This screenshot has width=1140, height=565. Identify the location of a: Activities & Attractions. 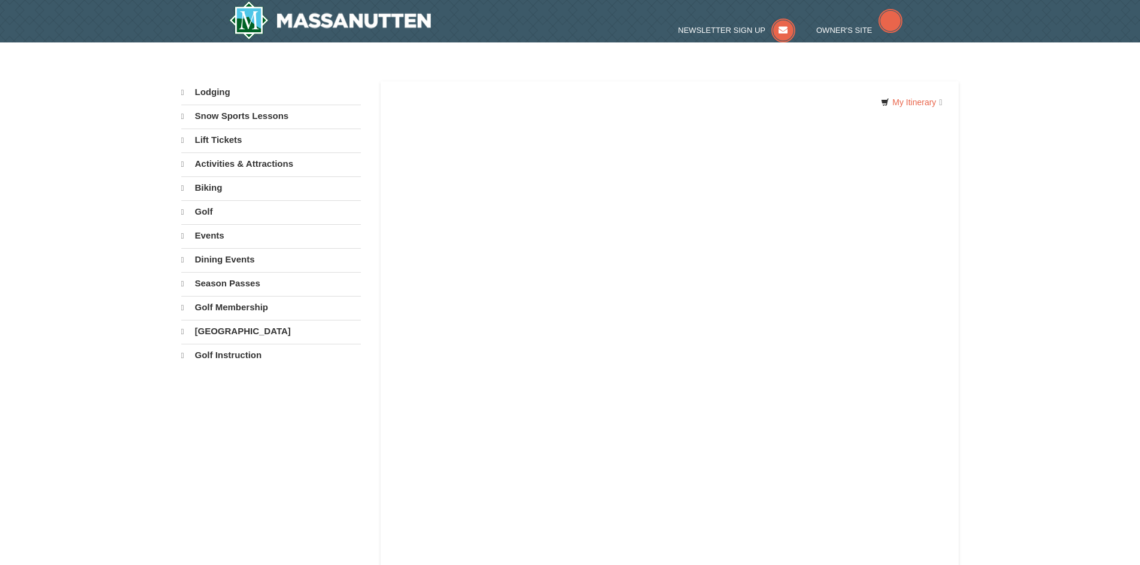
(271, 164).